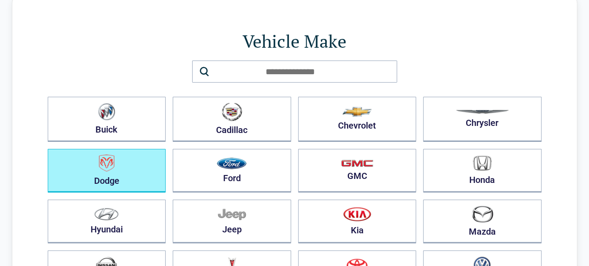  Describe the element at coordinates (232, 171) in the screenshot. I see `button: Ford` at that location.